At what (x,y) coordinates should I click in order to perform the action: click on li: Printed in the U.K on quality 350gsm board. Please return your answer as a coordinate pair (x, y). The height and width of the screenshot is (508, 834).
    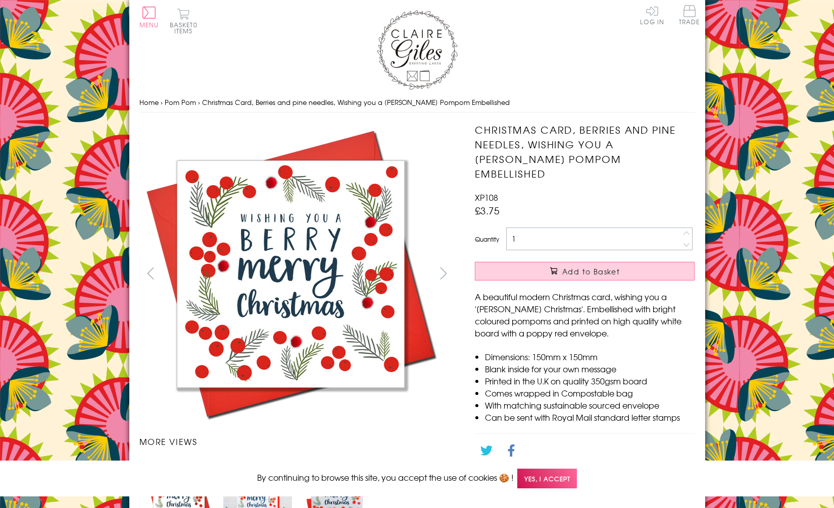
    Looking at the image, I should click on (589, 381).